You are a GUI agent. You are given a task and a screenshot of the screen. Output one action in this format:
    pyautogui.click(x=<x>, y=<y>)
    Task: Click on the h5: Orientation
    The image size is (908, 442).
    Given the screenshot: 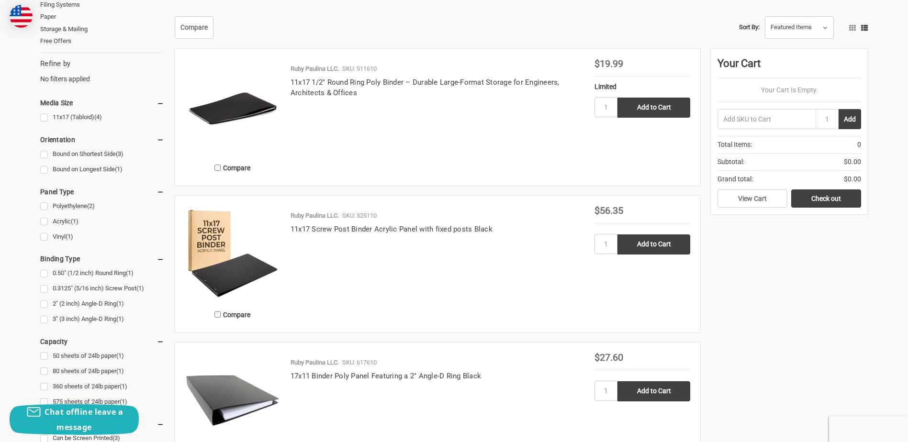 What is the action you would take?
    pyautogui.click(x=102, y=140)
    